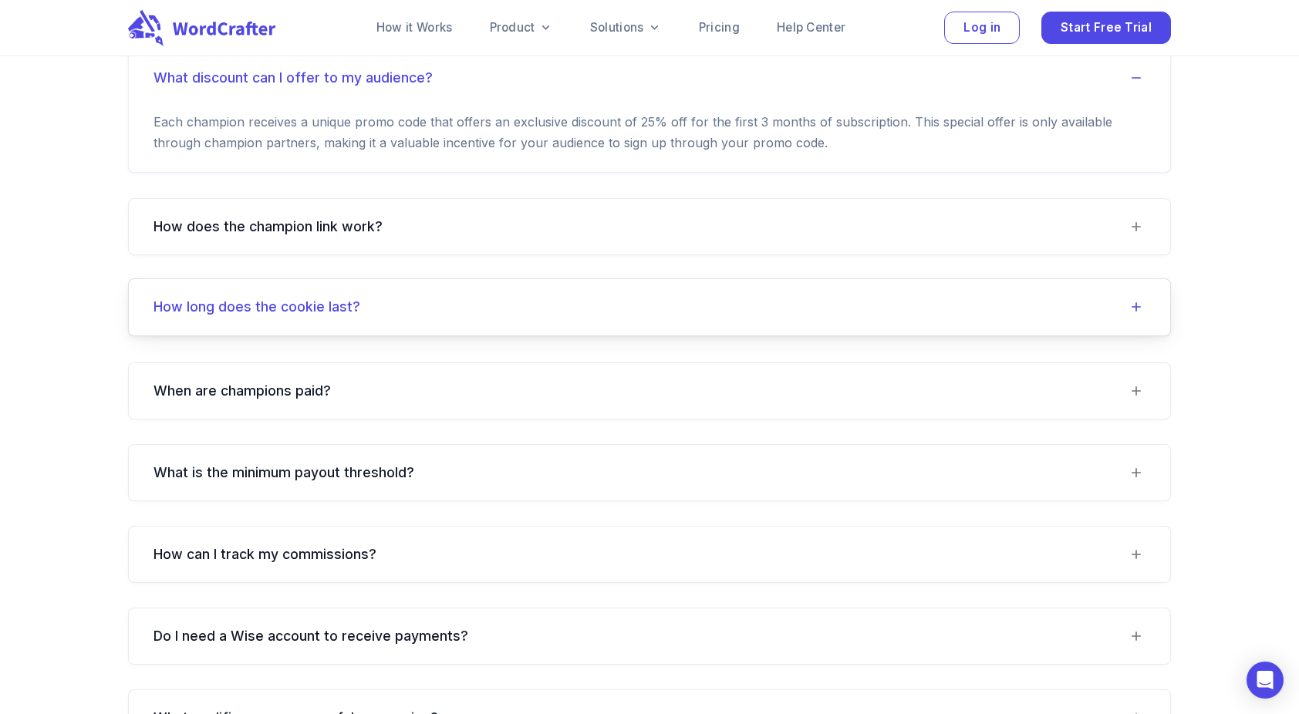 The height and width of the screenshot is (714, 1299). I want to click on button: Log in, so click(982, 28).